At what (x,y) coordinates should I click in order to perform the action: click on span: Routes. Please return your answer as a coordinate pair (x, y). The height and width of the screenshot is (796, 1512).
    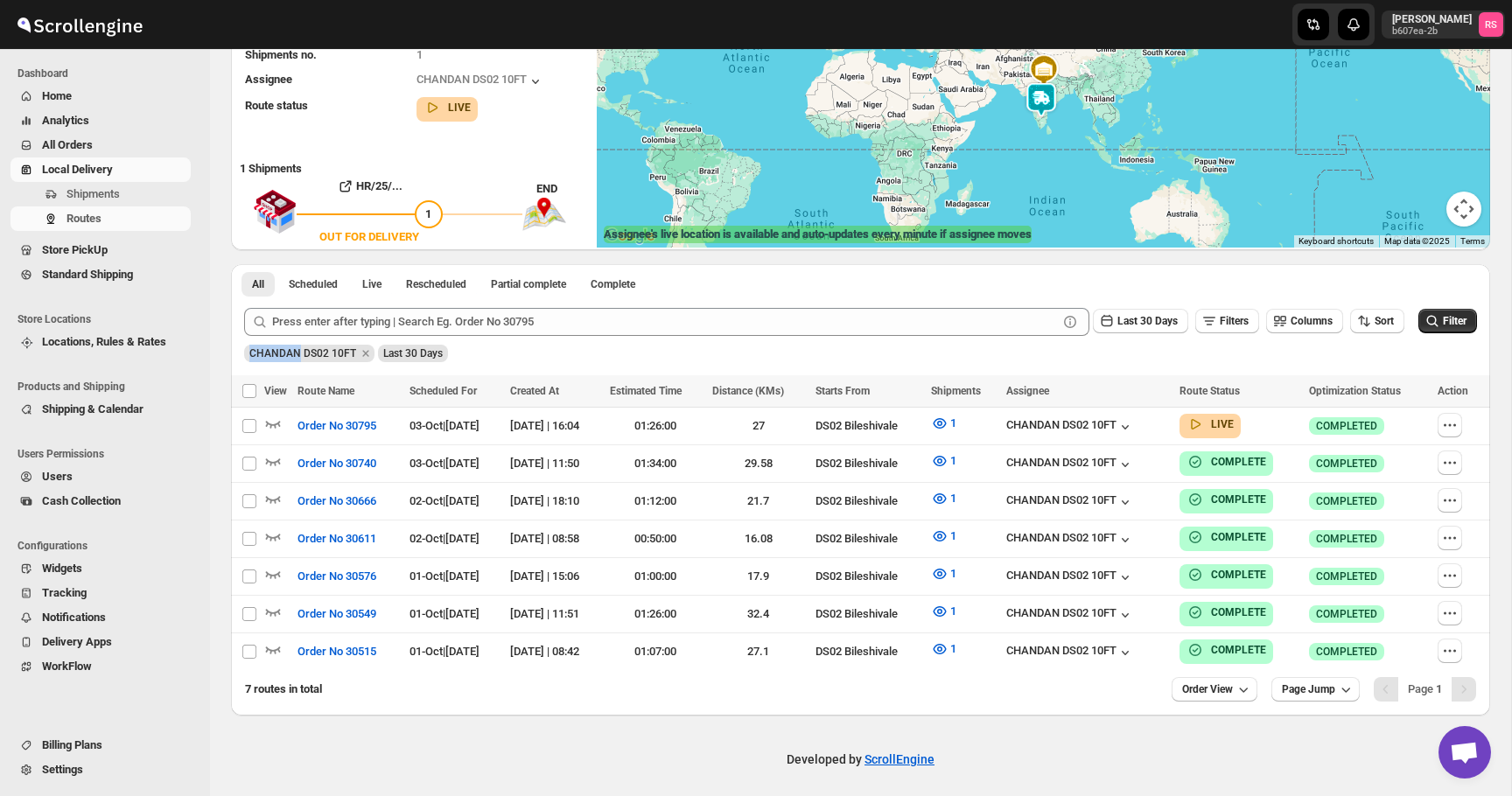
    Looking at the image, I should click on (84, 218).